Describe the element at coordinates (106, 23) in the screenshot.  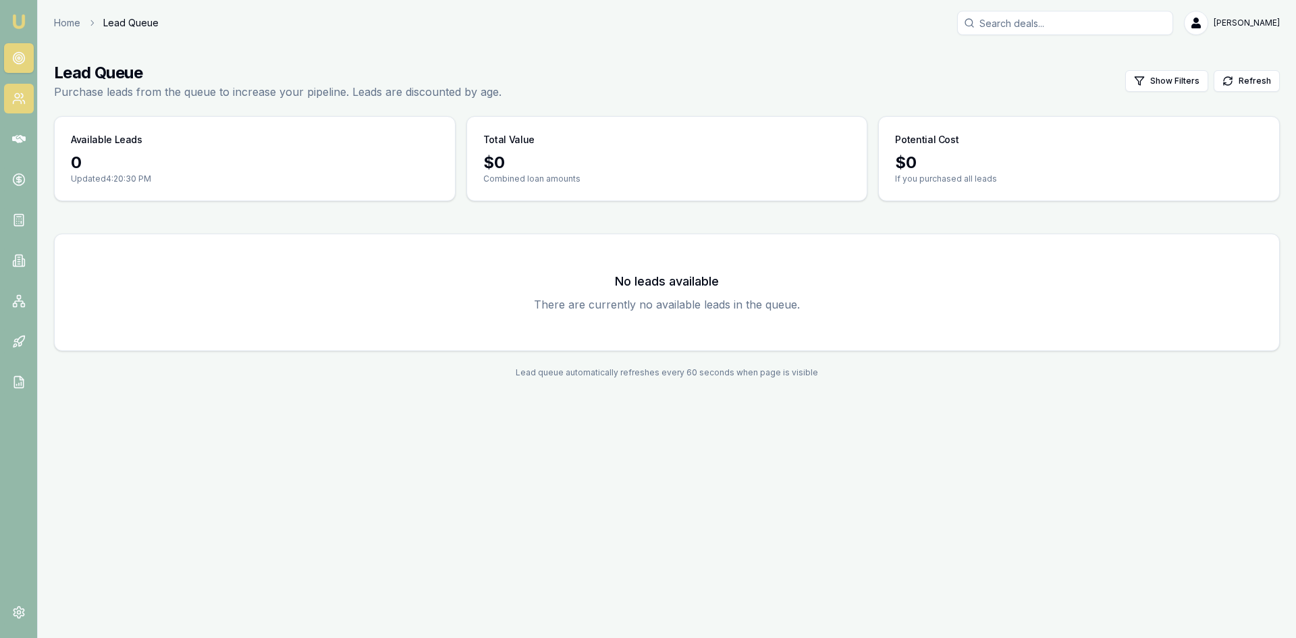
I see `nav: breadcrumb` at that location.